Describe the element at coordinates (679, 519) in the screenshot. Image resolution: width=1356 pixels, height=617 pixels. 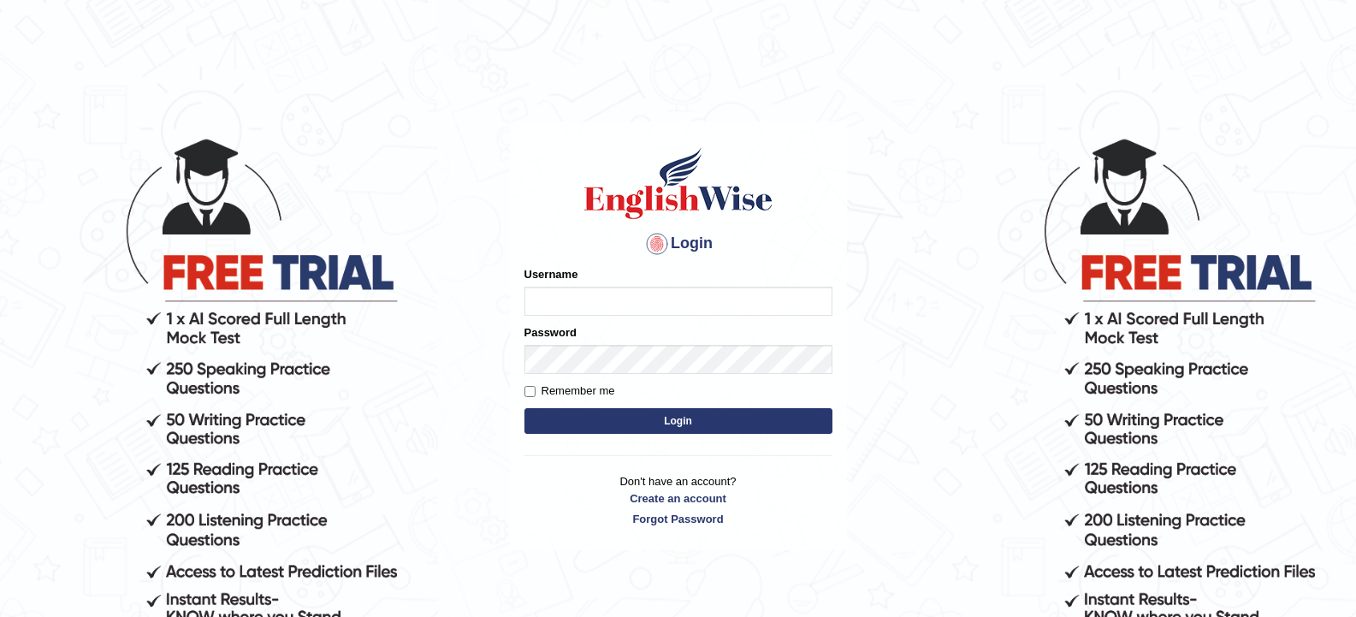
I see `a: Forgot Password` at that location.